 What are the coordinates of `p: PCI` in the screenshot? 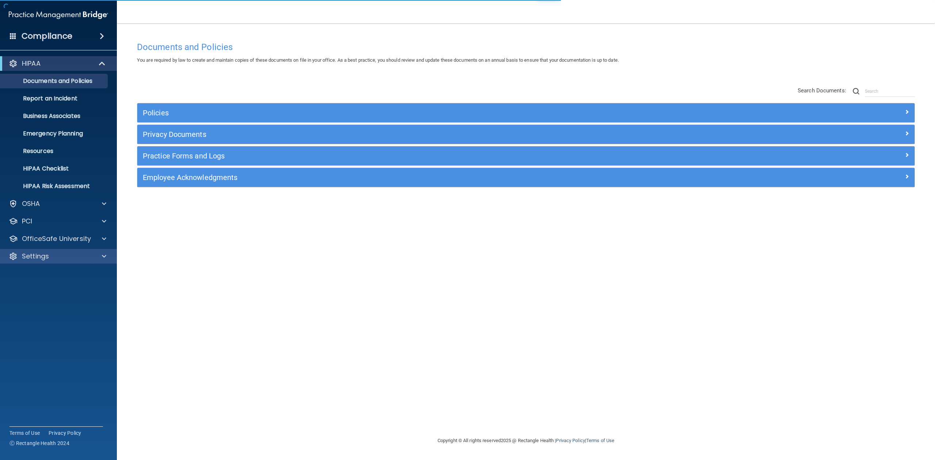 It's located at (27, 221).